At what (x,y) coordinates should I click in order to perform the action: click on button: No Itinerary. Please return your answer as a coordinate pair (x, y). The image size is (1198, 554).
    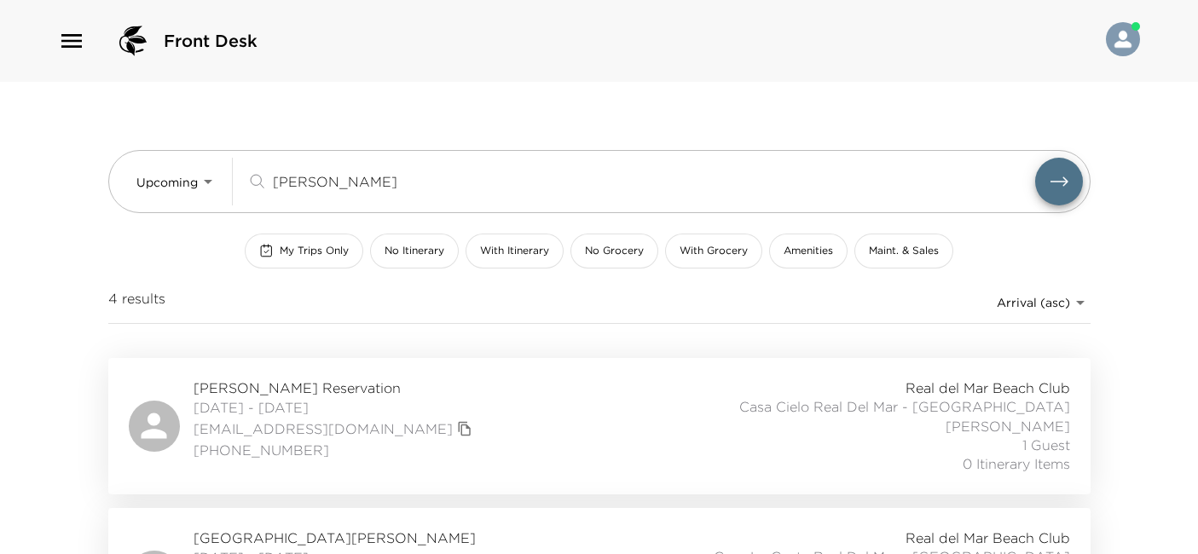
    Looking at the image, I should click on (414, 251).